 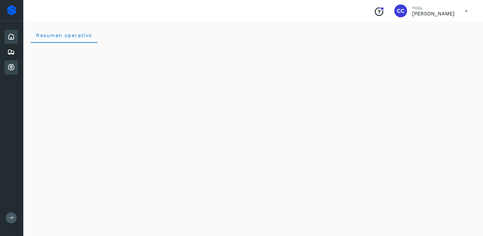 I want to click on div: Embarques, so click(x=11, y=52).